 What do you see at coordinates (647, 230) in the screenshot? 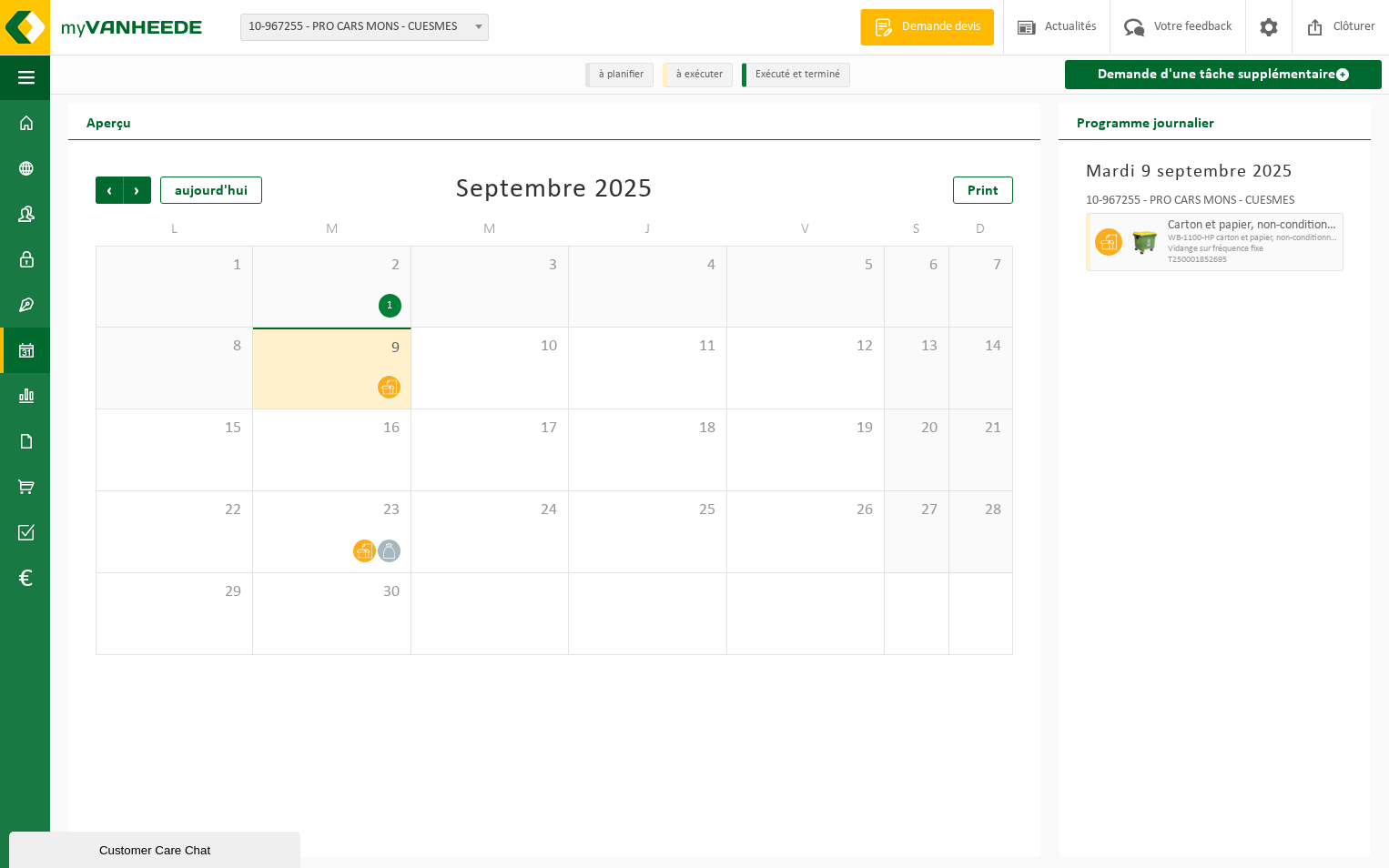
I see `td: J` at bounding box center [647, 230].